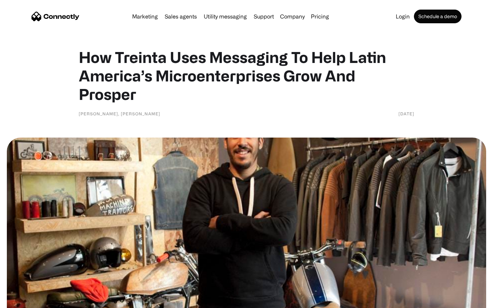 This screenshot has height=308, width=493. Describe the element at coordinates (402, 16) in the screenshot. I see `a: Login` at that location.